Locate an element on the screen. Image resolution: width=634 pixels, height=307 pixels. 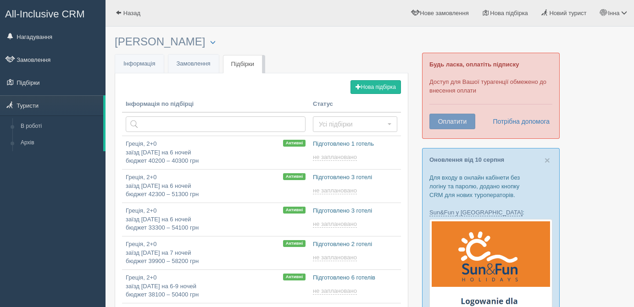
b: Будь ласка, оплатіть підписку is located at coordinates (474, 64).